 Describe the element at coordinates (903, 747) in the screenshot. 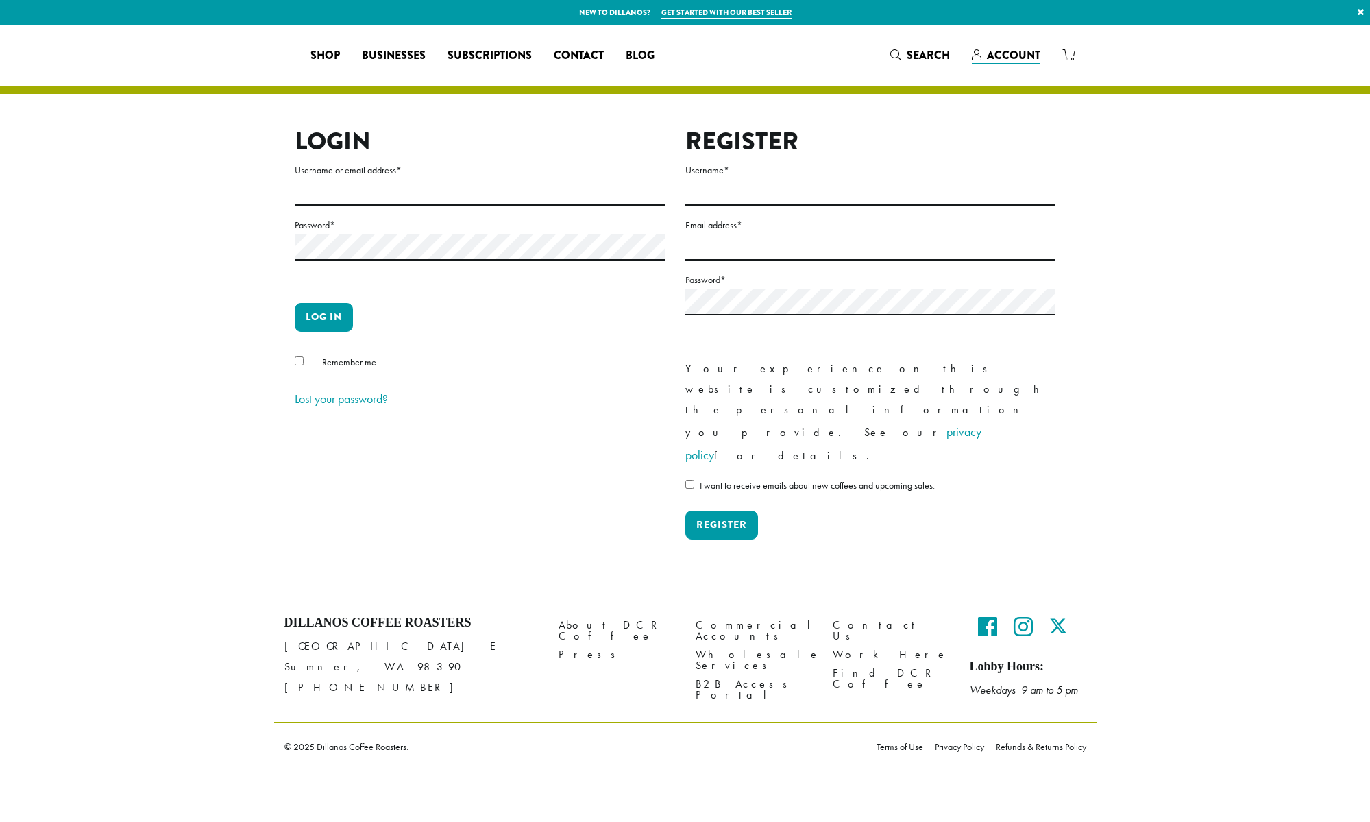

I see `a: Terms of Use` at that location.